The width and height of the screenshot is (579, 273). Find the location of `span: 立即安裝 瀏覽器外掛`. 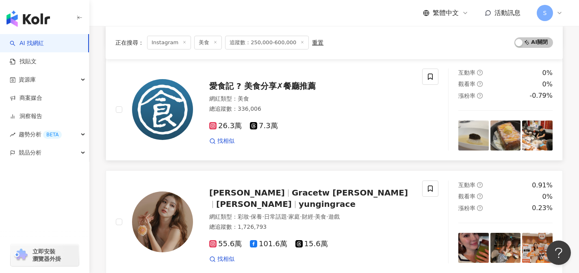

span: 立即安裝 瀏覽器外掛 is located at coordinates (47, 256).